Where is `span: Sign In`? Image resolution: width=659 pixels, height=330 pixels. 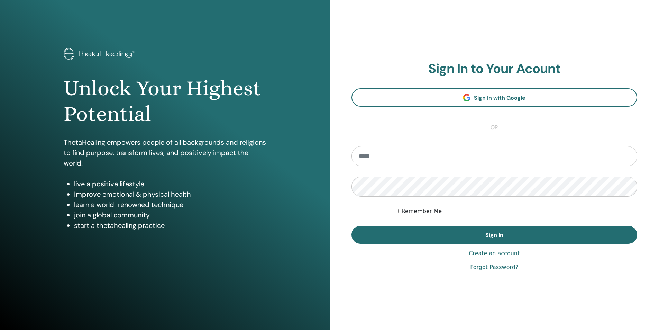 span: Sign In is located at coordinates (495, 235).